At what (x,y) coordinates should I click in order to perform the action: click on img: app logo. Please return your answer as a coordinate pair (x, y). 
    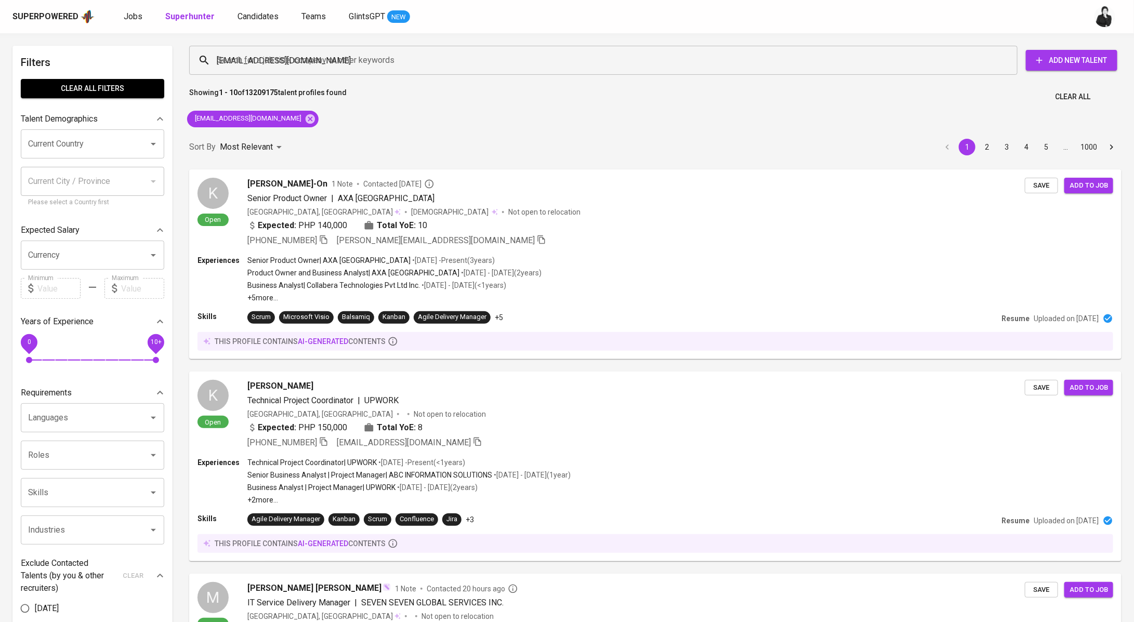
    Looking at the image, I should click on (87, 17).